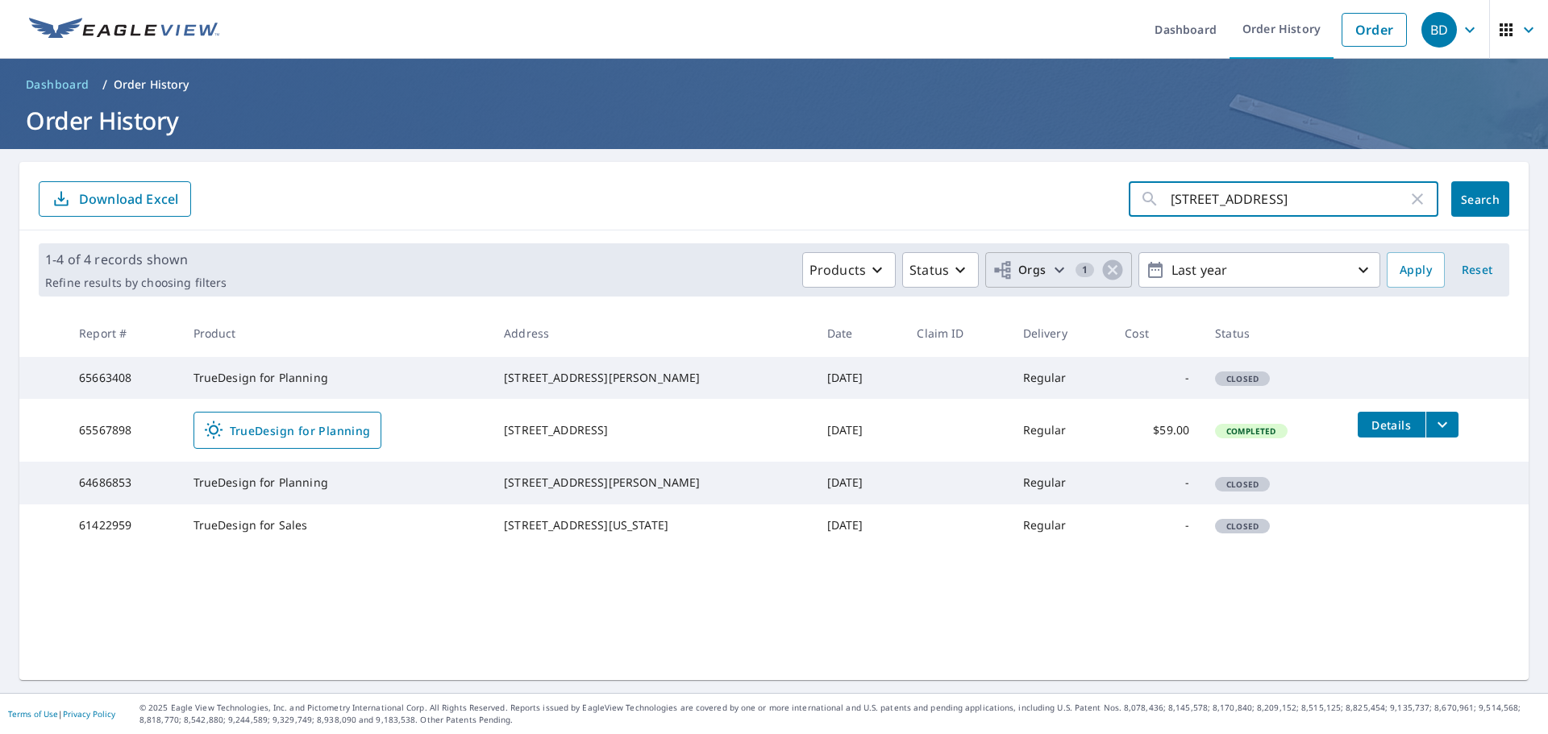 The width and height of the screenshot is (1548, 734). What do you see at coordinates (287, 430) in the screenshot?
I see `span: TrueDesign for Planning` at bounding box center [287, 430].